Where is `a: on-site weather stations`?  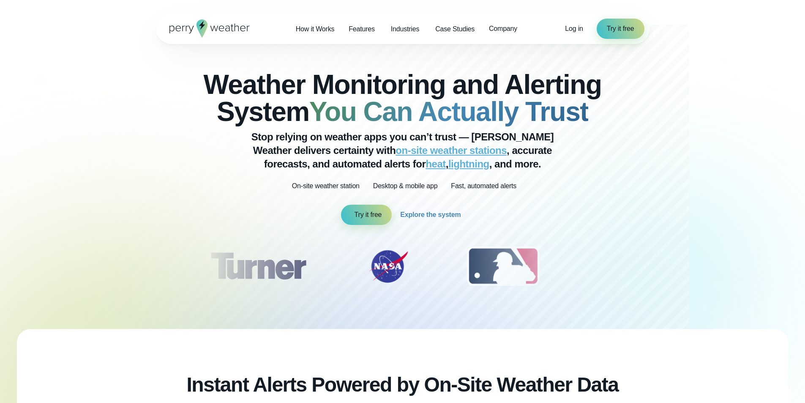
a: on-site weather stations is located at coordinates (451, 150).